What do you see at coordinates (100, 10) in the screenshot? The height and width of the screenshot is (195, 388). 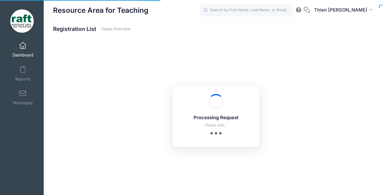 I see `h1: Resource Area for Teaching` at bounding box center [100, 10].